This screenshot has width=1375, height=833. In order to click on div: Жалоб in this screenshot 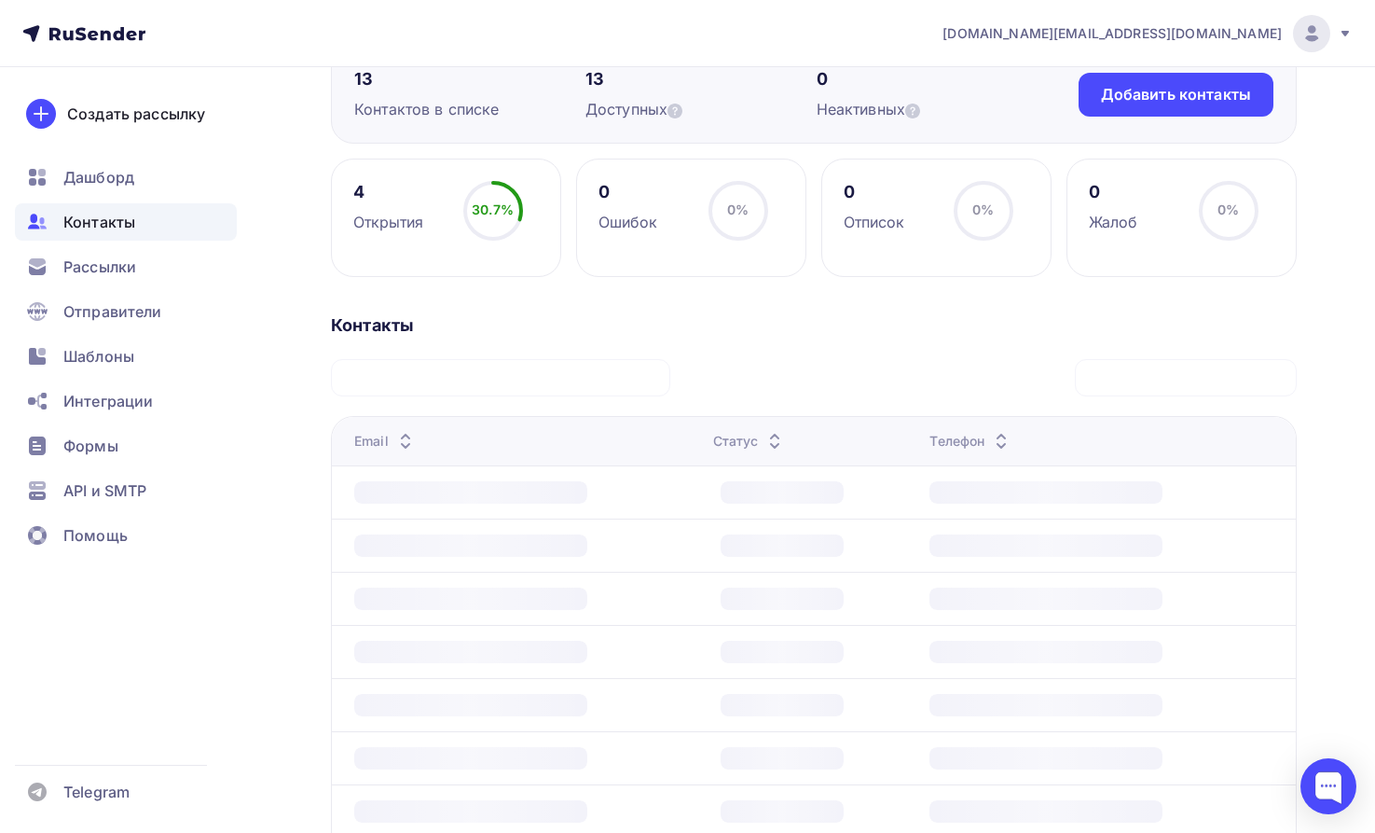, I will do `click(1113, 222)`.